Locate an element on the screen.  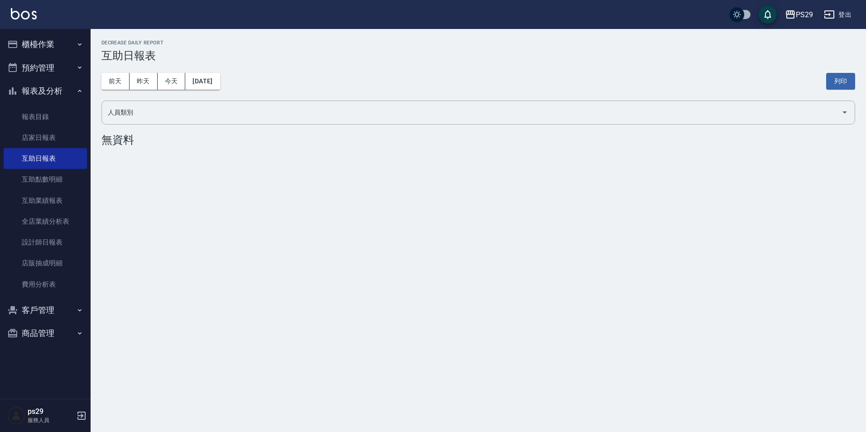
div: 無資料 is located at coordinates (478, 140).